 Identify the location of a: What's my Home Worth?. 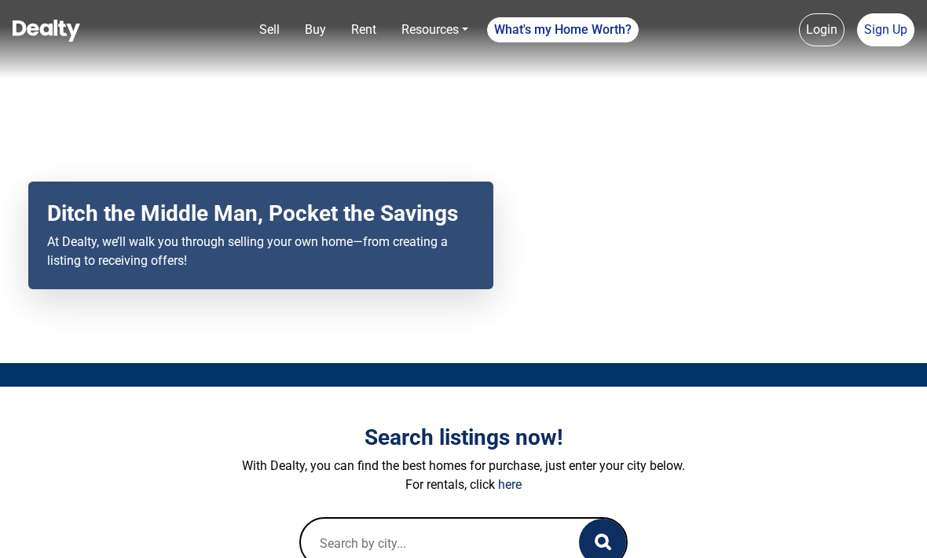
(562, 30).